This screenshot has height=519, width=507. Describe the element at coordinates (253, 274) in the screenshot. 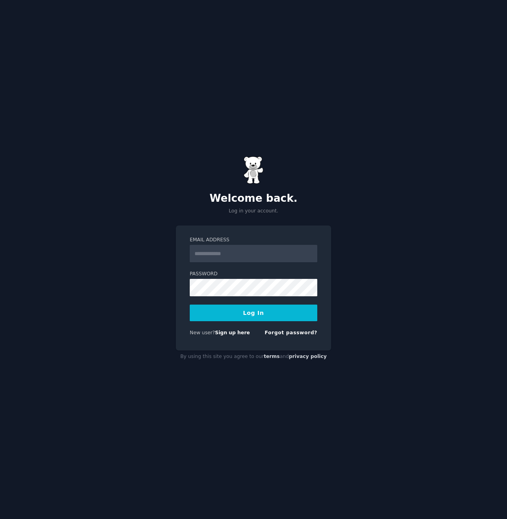

I see `label: Password` at that location.